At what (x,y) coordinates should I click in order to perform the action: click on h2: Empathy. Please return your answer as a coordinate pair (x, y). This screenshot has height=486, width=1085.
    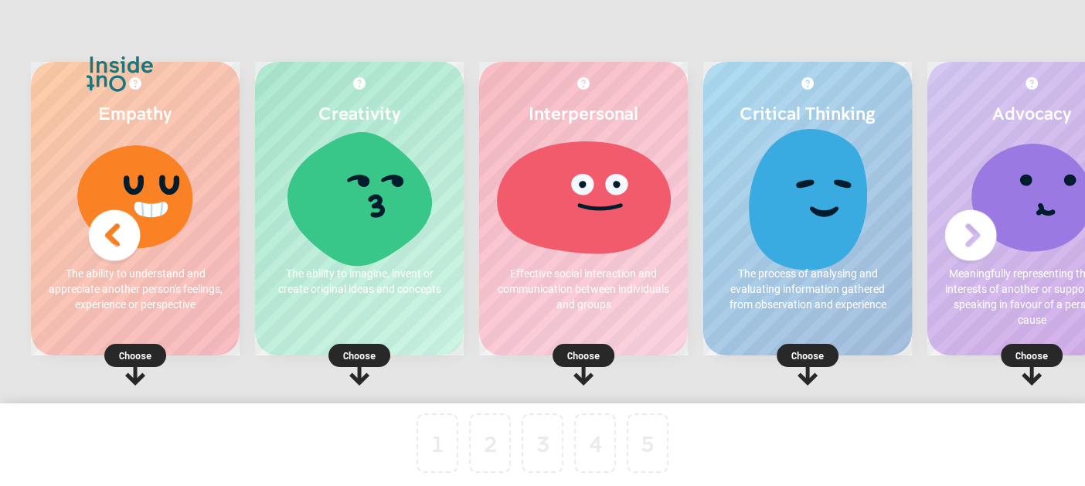
    Looking at the image, I should click on (135, 113).